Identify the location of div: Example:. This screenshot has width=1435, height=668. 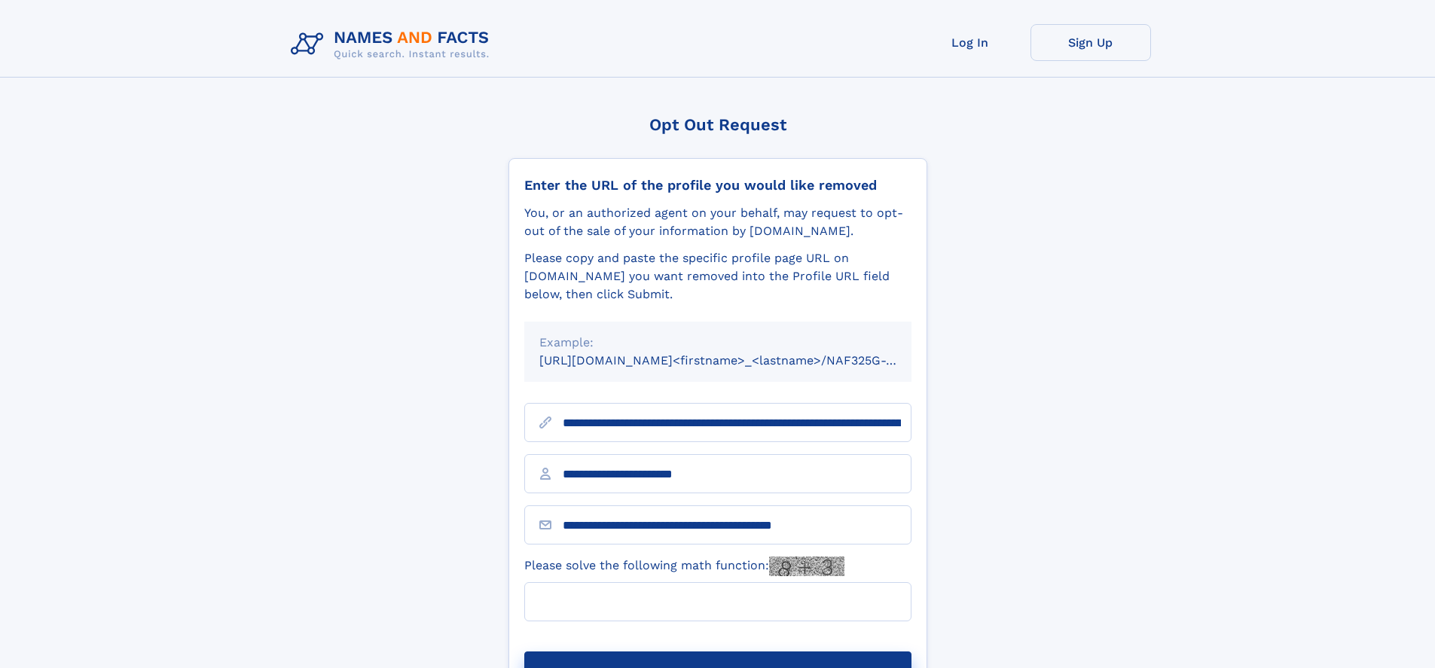
(718, 343).